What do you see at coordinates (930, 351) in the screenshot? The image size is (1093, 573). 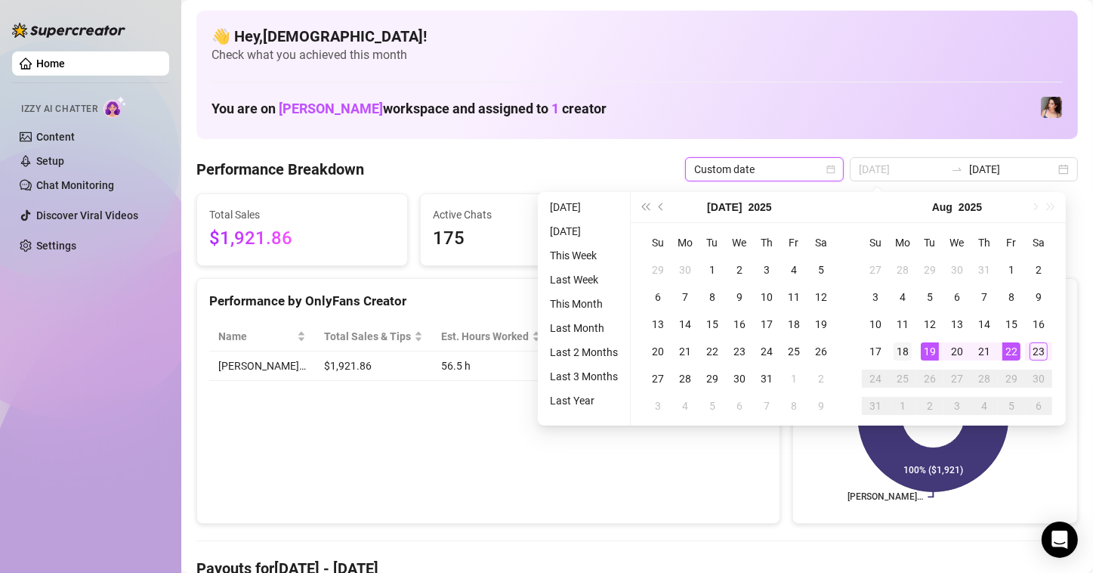 I see `td: 2025-08-19` at bounding box center [930, 351].